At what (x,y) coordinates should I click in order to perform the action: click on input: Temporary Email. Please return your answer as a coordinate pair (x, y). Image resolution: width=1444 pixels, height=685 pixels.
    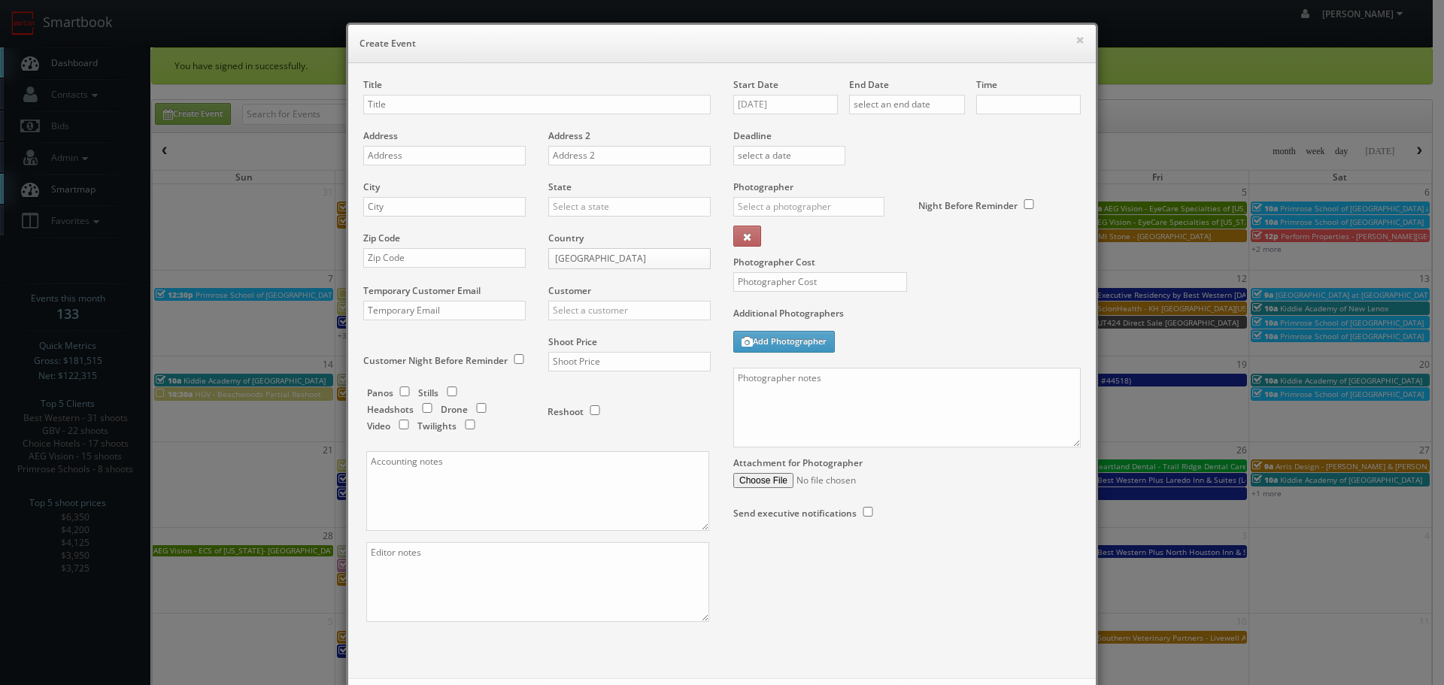
    Looking at the image, I should click on (444, 311).